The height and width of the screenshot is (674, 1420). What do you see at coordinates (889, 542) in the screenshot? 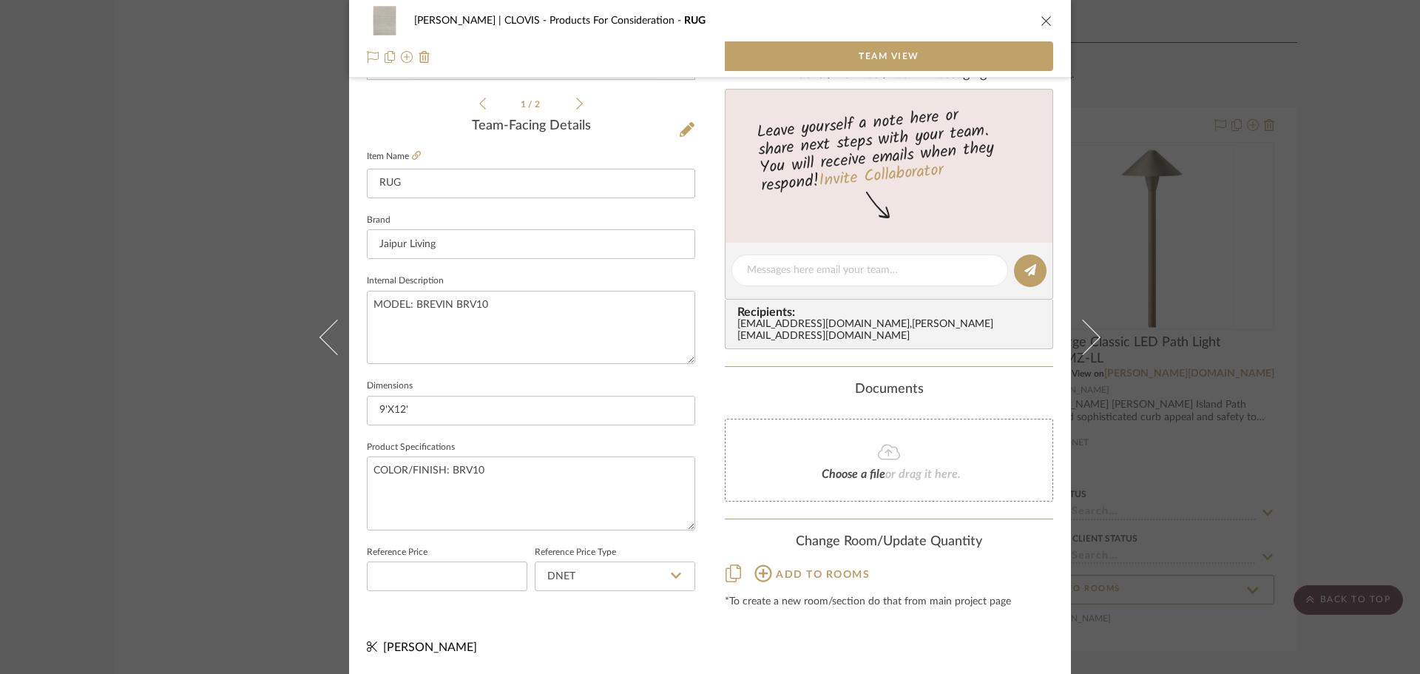
I see `div: Change Room/Update Quantity` at bounding box center [889, 542].